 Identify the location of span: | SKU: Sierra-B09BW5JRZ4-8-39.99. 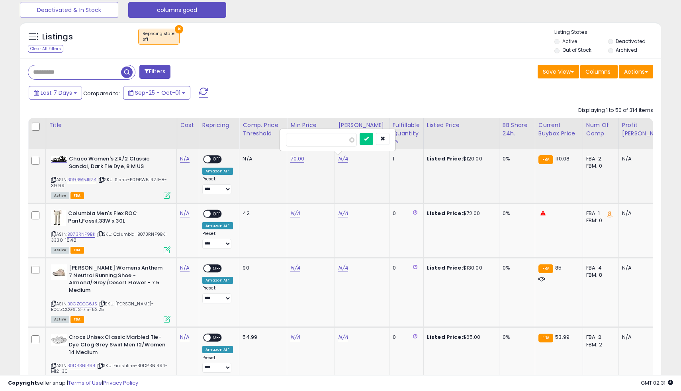
(109, 182).